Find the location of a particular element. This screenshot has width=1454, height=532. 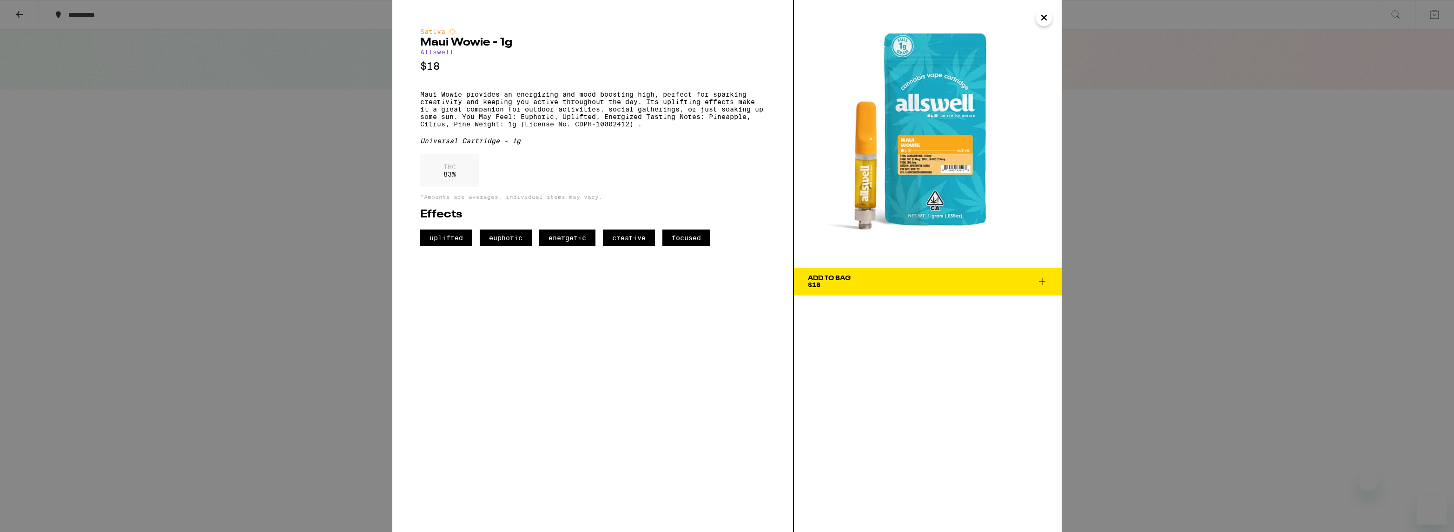

div: Sativa is located at coordinates (593, 32).